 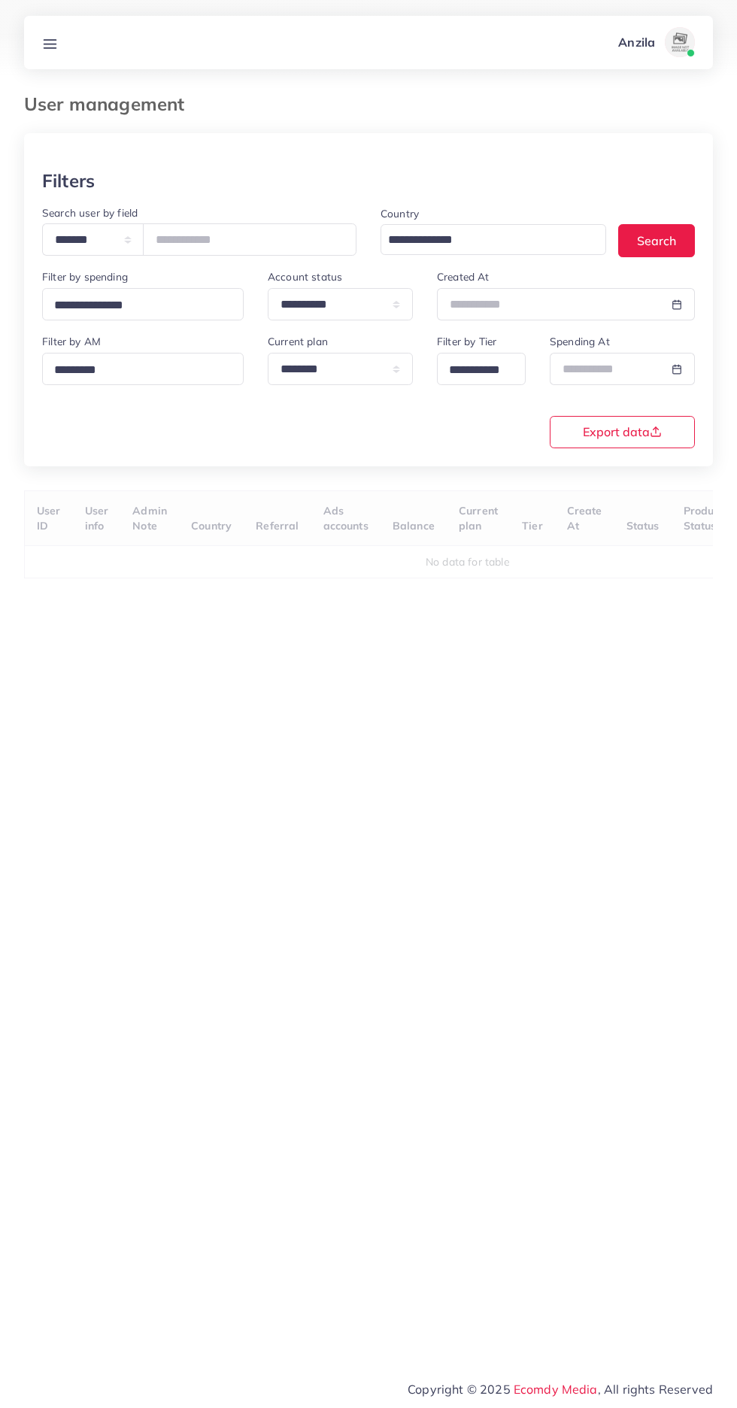 What do you see at coordinates (305, 277) in the screenshot?
I see `label: Account status` at bounding box center [305, 277].